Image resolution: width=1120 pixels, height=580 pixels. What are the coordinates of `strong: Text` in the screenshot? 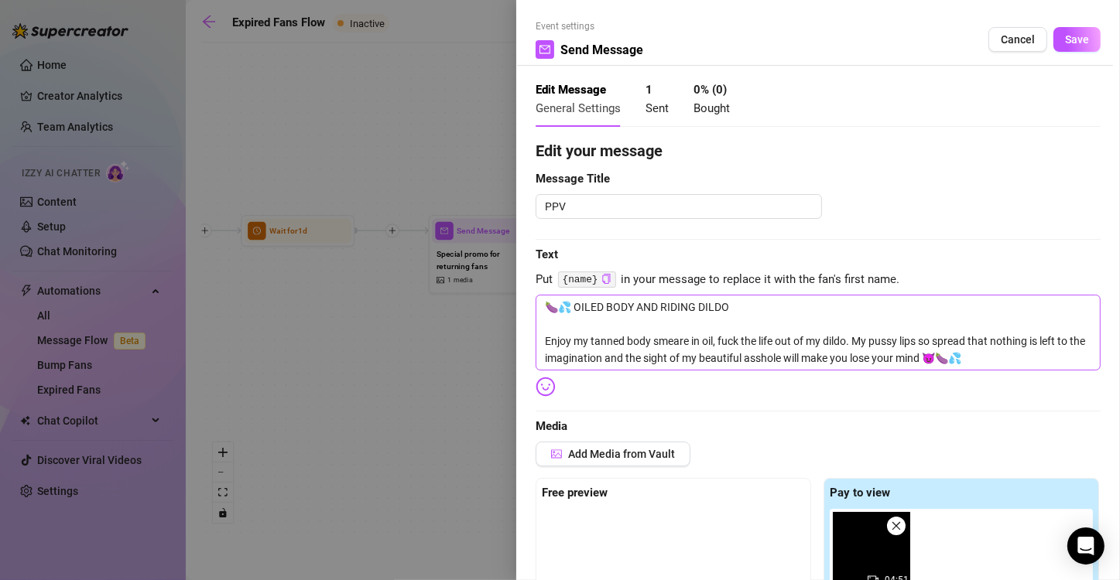 It's located at (546, 255).